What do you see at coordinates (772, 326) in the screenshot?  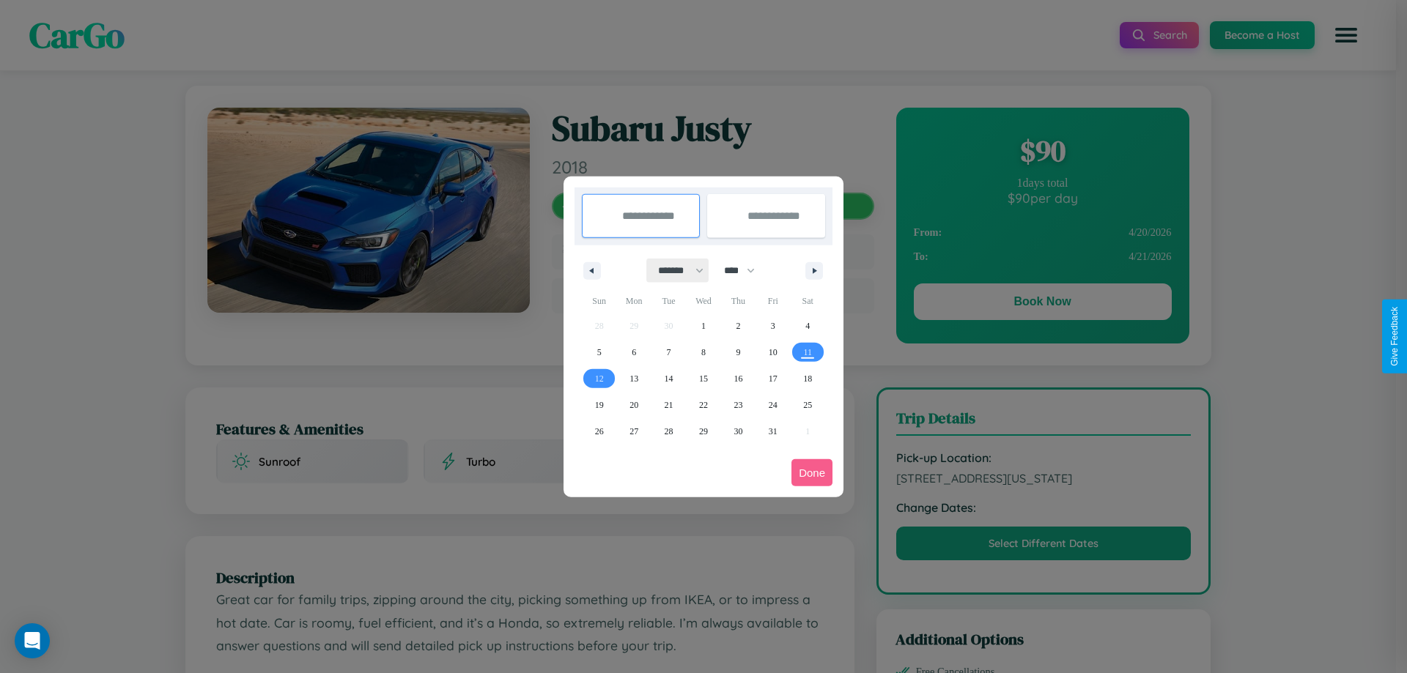 I see `button: 3` at bounding box center [772, 326].